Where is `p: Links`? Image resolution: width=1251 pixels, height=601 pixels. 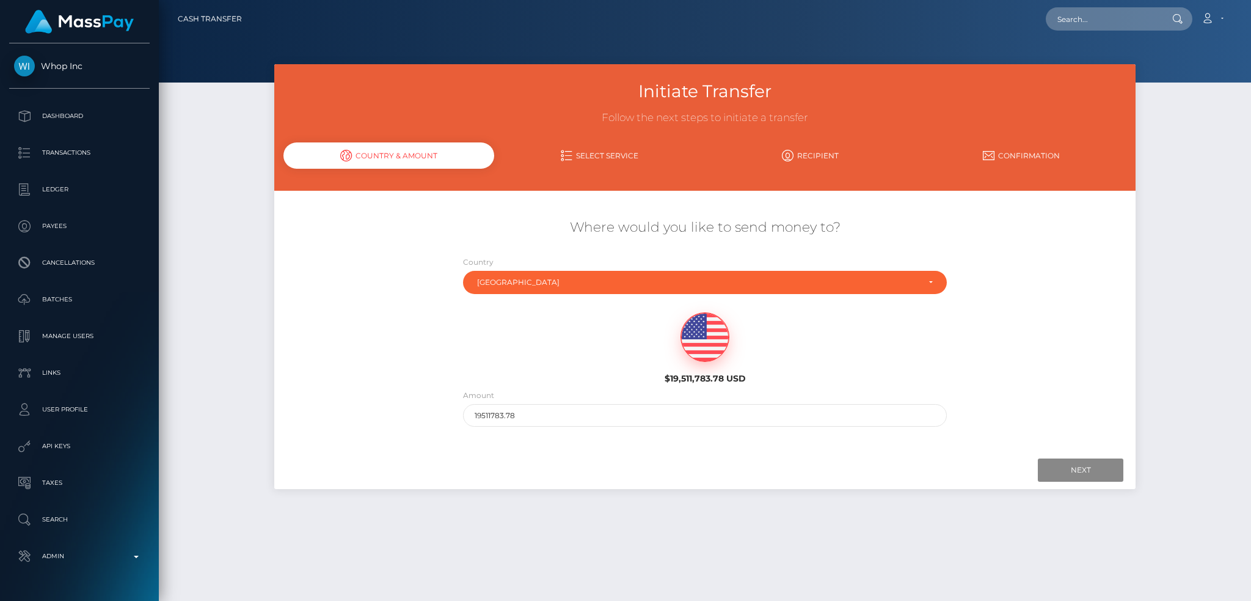
p: Links is located at coordinates (79, 373).